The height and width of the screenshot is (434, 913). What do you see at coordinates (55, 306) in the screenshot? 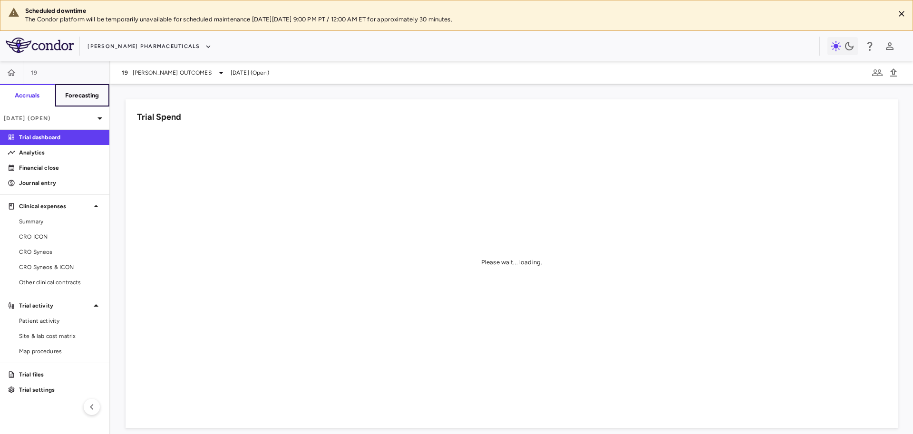
I see `p: Trial activity` at bounding box center [55, 306].